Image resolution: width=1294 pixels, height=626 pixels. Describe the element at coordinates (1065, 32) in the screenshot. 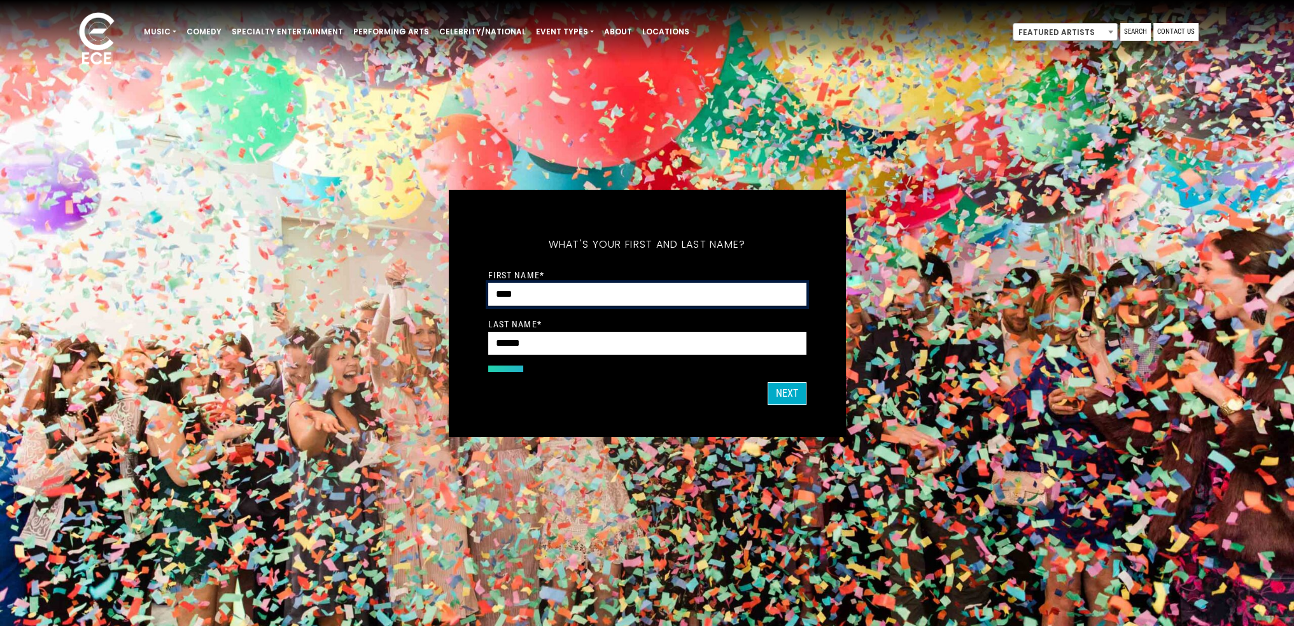

I see `span: Featured Artists` at that location.